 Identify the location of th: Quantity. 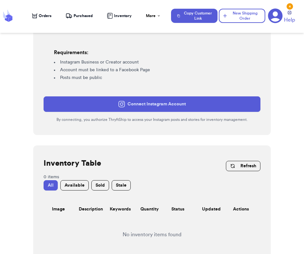
(152, 210).